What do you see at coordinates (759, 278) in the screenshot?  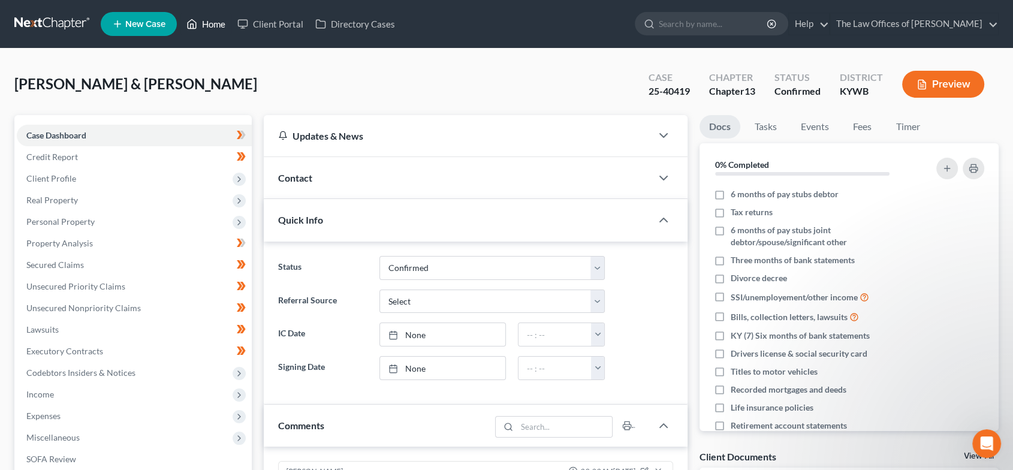 I see `span: Divorce decree` at bounding box center [759, 278].